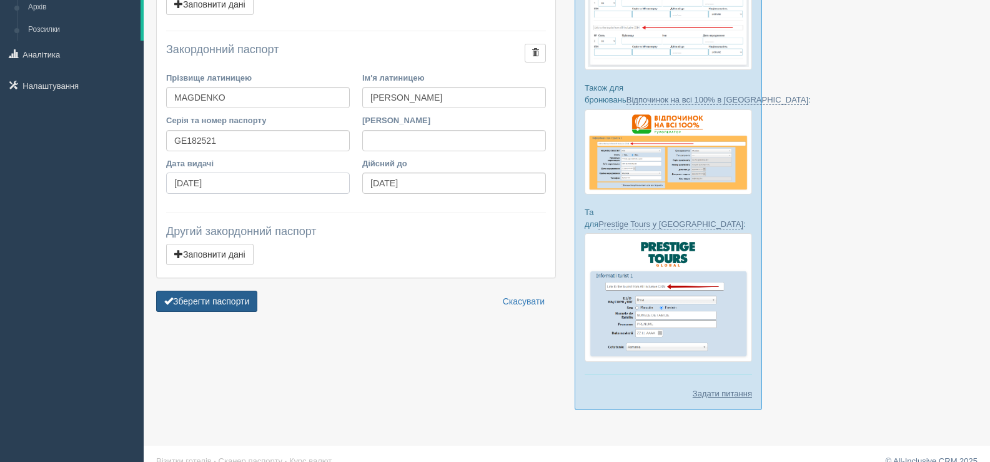  Describe the element at coordinates (258, 120) in the screenshot. I see `label: Серія та номер паспорту` at that location.